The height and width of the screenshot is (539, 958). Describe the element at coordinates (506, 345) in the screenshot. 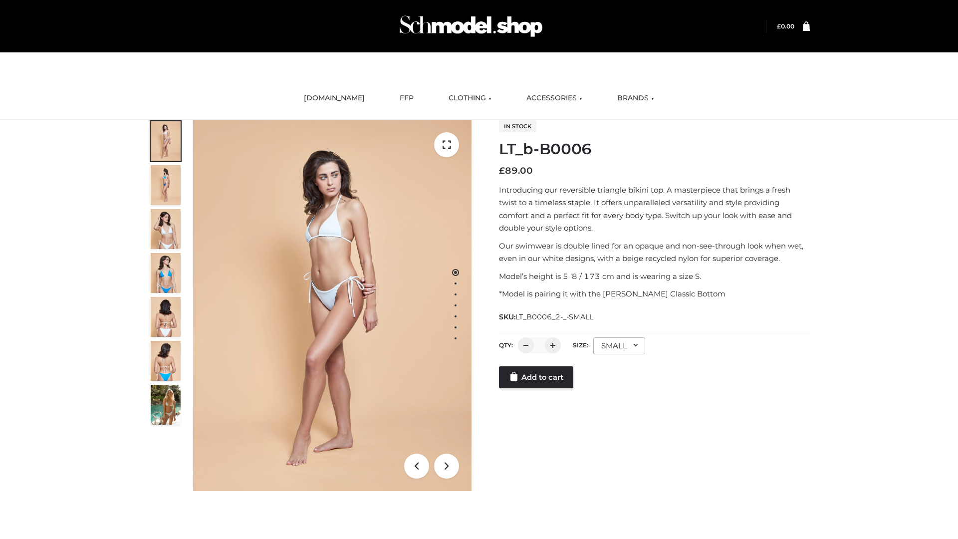

I see `label: QTY:` at that location.